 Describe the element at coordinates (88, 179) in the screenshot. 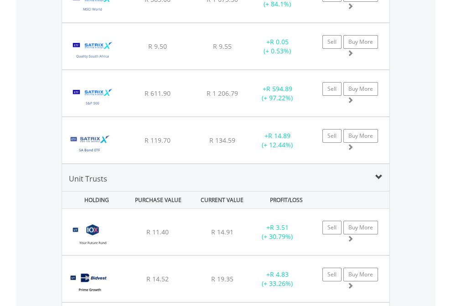

I see `span: Unit Trusts` at that location.